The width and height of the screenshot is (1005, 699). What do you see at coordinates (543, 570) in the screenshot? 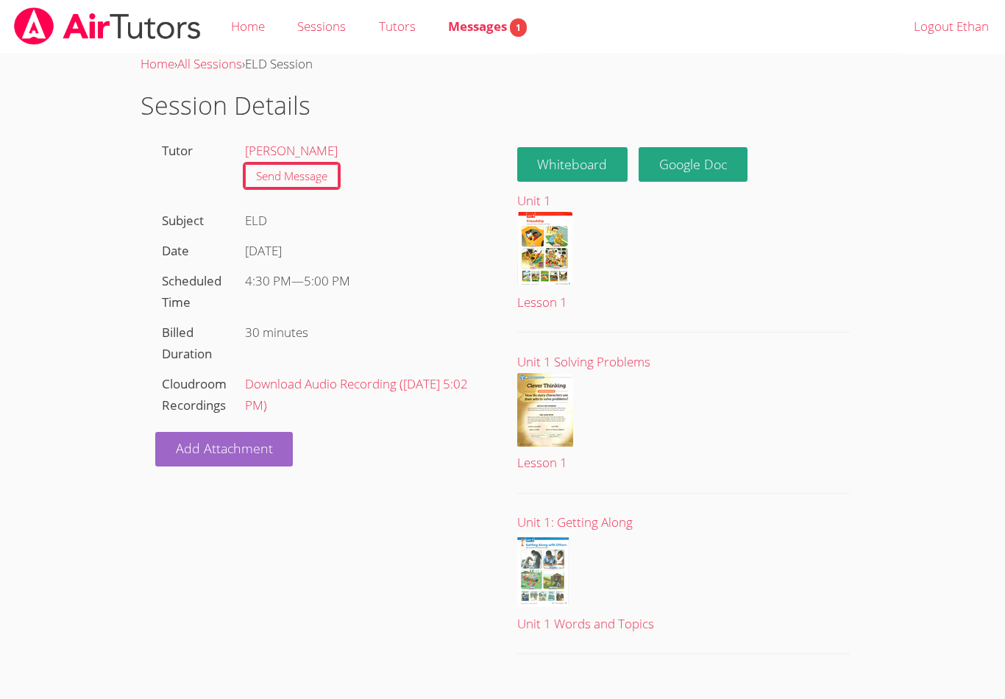
I see `img: Unit%201%20Words%20and%20Topics.pdf` at bounding box center [543, 570].